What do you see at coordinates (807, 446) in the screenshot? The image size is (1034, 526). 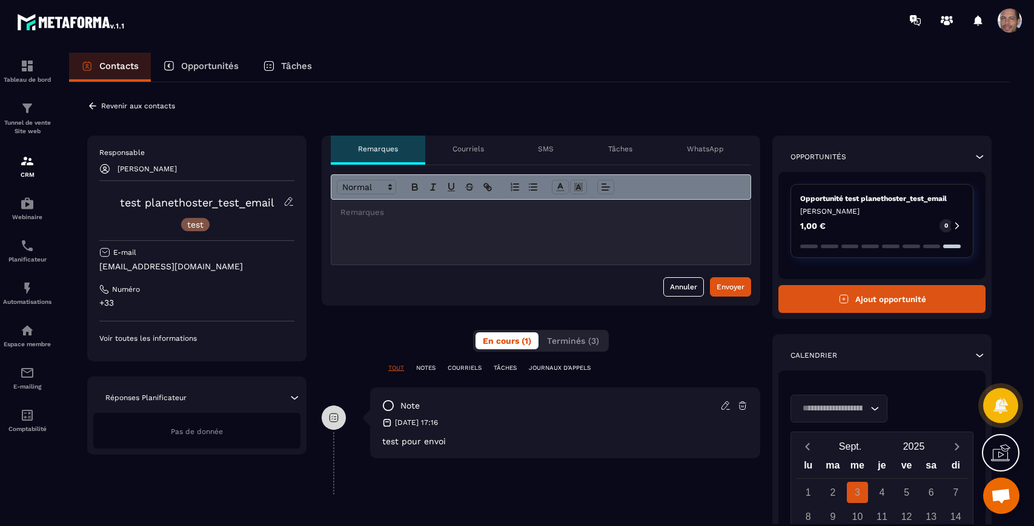 I see `button: Previous month` at bounding box center [807, 446].